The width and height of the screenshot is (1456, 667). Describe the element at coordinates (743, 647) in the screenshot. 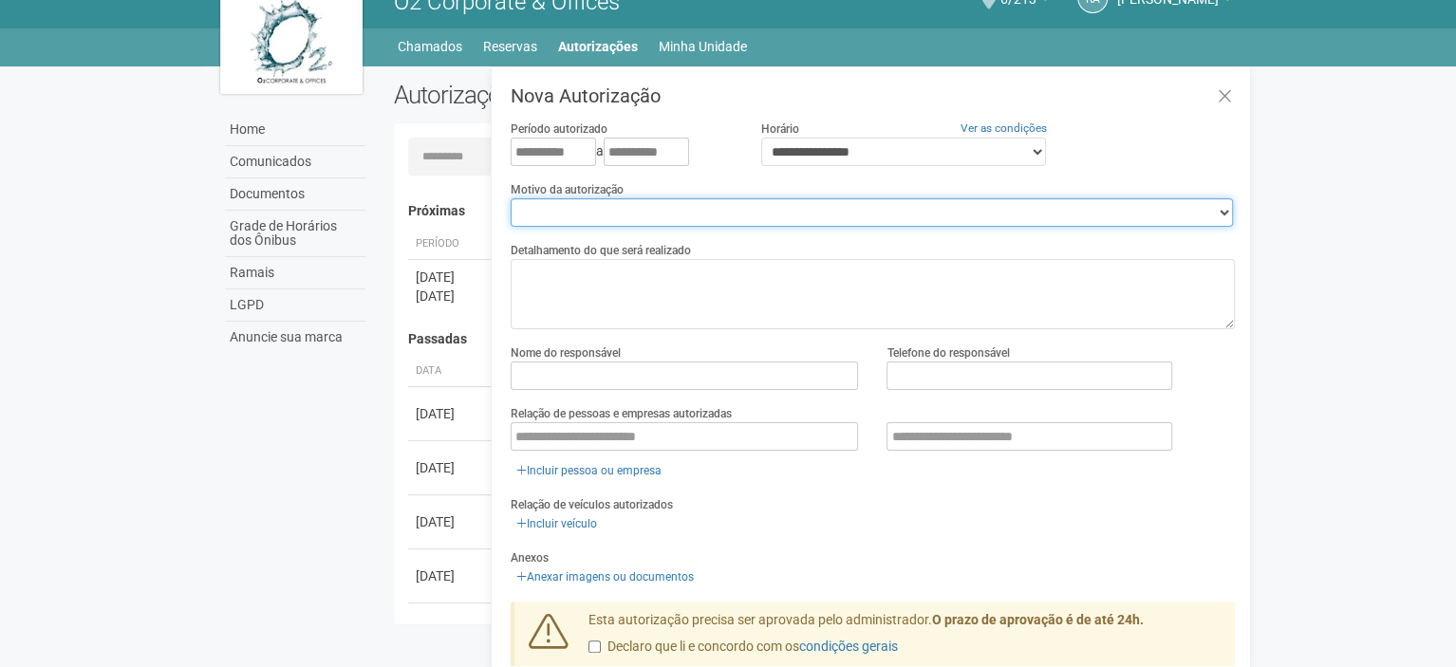

I see `label: Declaro que li e concordo com os` at that location.